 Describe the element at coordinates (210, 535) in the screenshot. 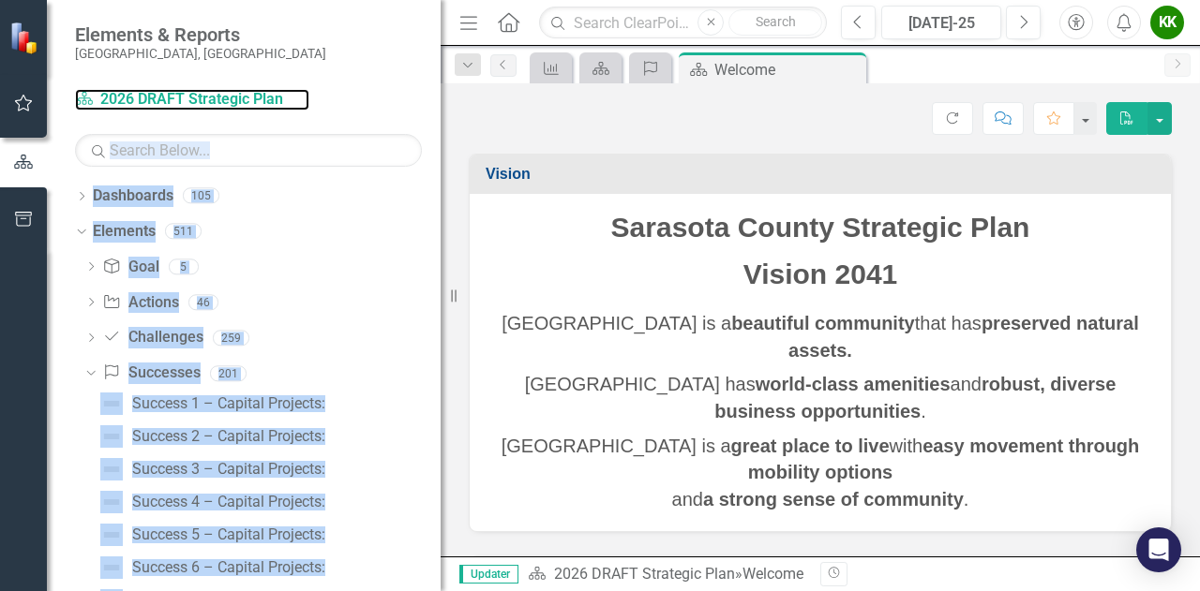

I see `a: Success 5 – Capital Projects:` at that location.